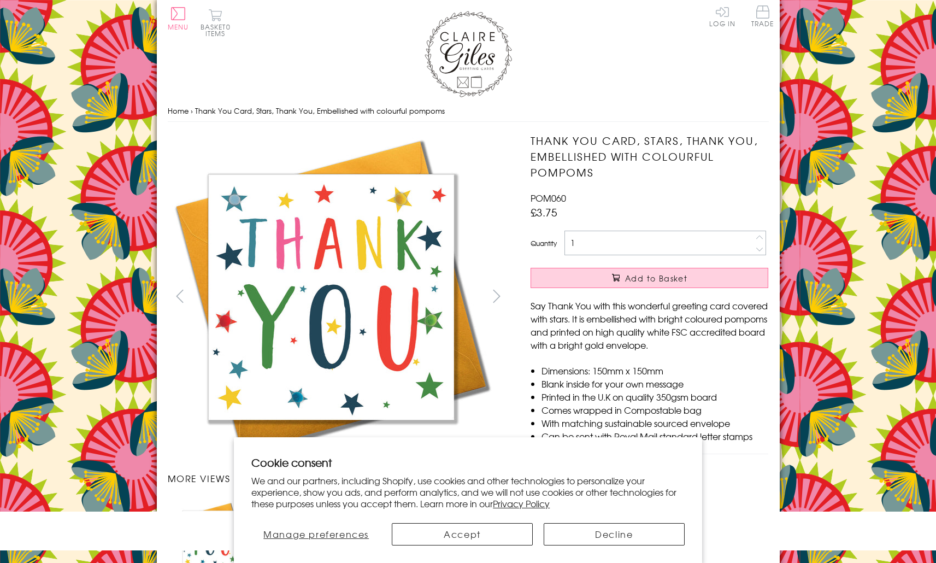 The height and width of the screenshot is (563, 936). What do you see at coordinates (722, 16) in the screenshot?
I see `a: Log In` at bounding box center [722, 16].